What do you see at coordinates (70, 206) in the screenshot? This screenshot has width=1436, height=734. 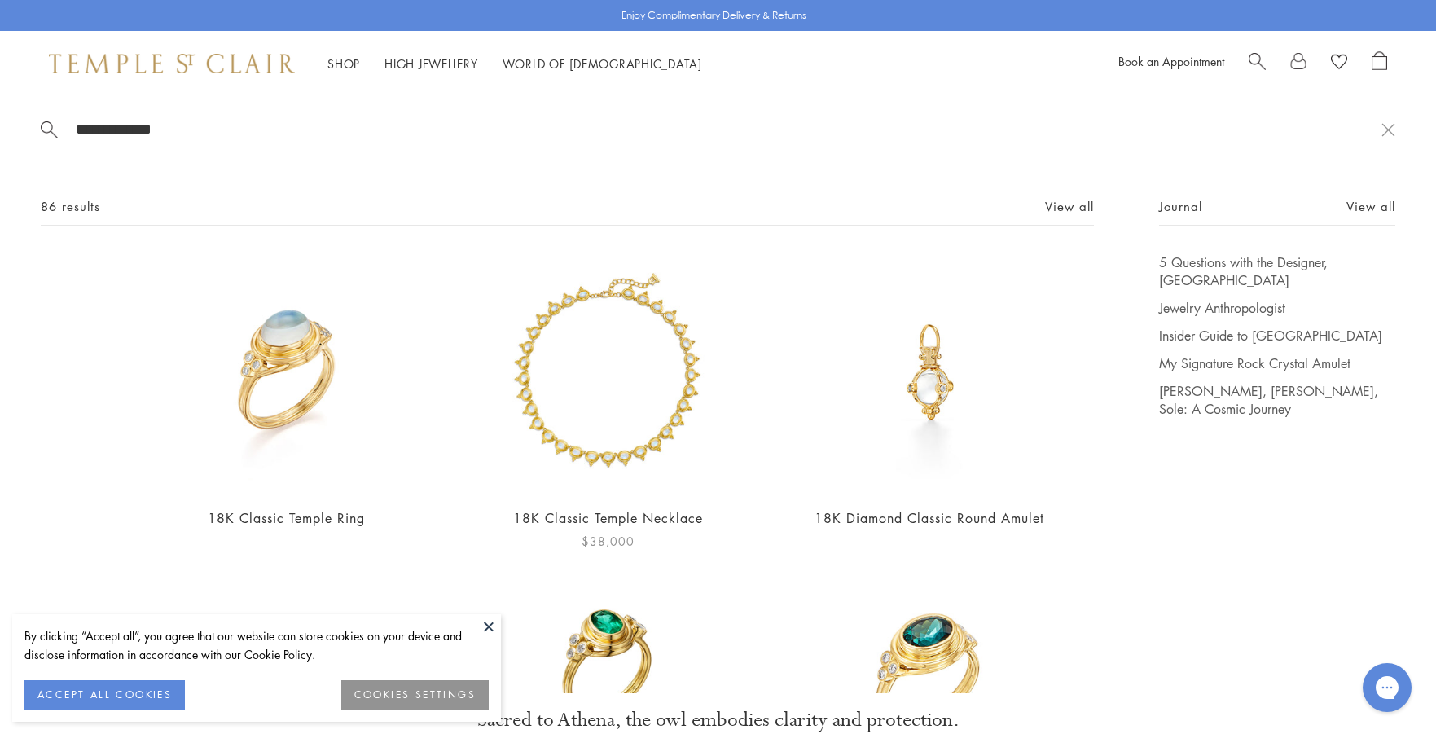 I see `span: 86 results` at bounding box center [70, 206].